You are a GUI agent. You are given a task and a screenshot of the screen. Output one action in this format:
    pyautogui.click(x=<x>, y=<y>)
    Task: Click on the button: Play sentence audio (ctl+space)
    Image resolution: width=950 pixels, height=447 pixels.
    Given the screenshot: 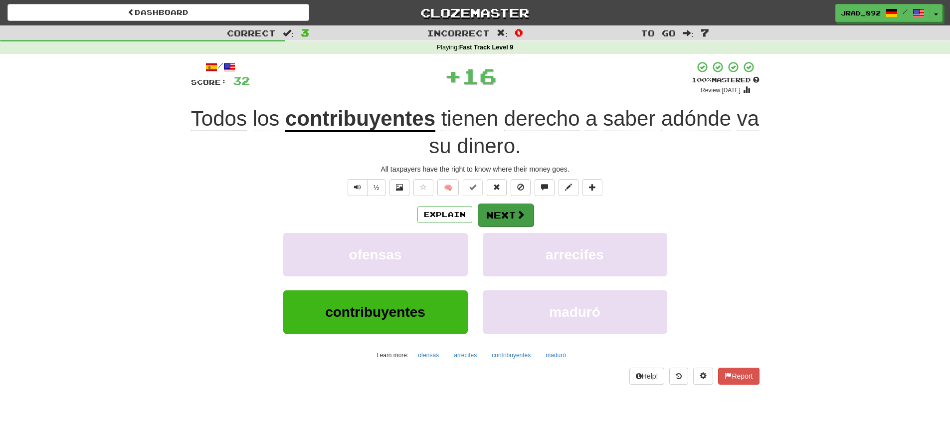 What is the action you would take?
    pyautogui.click(x=357, y=187)
    